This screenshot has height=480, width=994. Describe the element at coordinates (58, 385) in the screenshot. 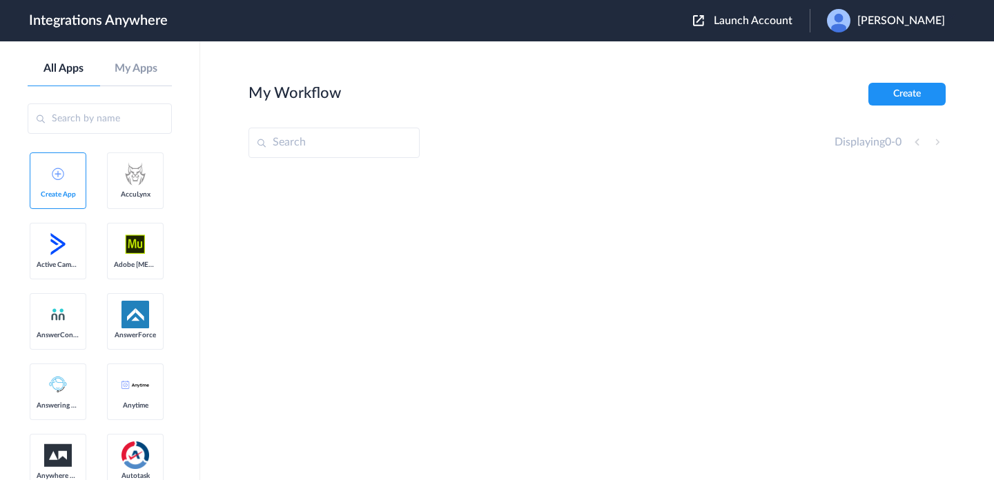

I see `img: Answering_service.png` at that location.